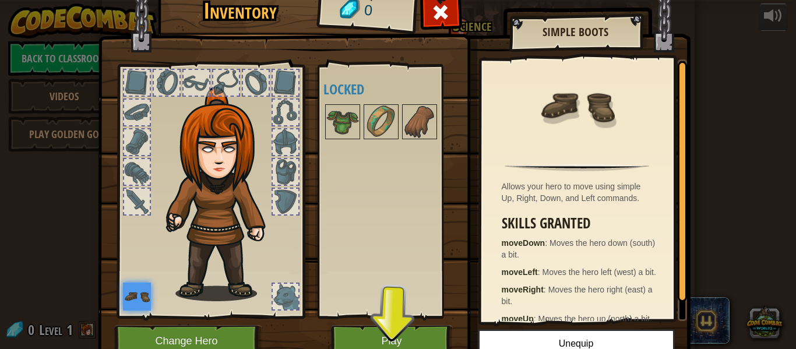 The height and width of the screenshot is (349, 796). Describe the element at coordinates (580, 223) in the screenshot. I see `h3: Skills Granted` at that location.